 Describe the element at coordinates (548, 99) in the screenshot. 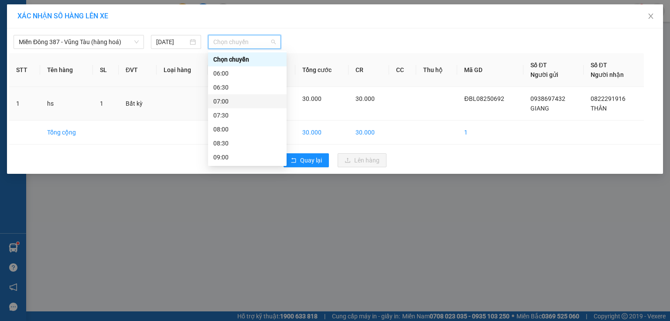

I see `span: 0938697432` at that location.